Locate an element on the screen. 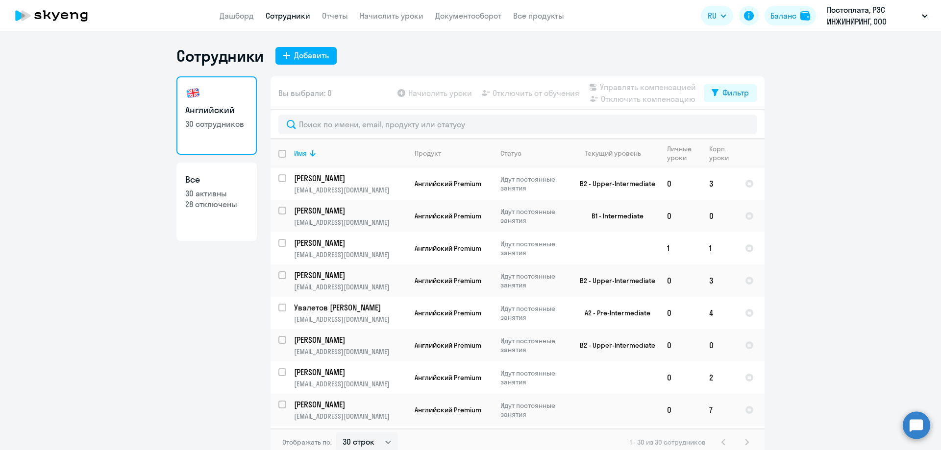 This screenshot has width=941, height=450. a: Все30 активны28 отключены is located at coordinates (217, 202).